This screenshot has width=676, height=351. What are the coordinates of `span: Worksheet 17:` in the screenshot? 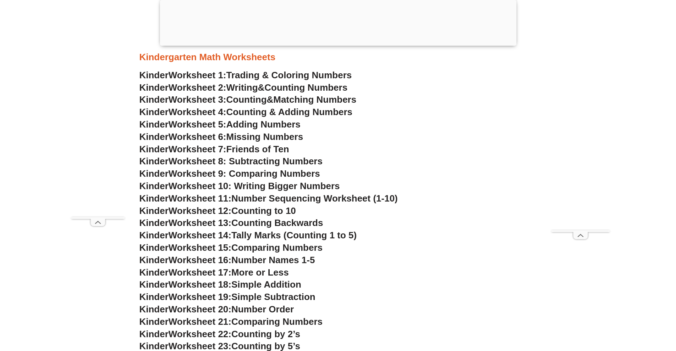 It's located at (200, 273).